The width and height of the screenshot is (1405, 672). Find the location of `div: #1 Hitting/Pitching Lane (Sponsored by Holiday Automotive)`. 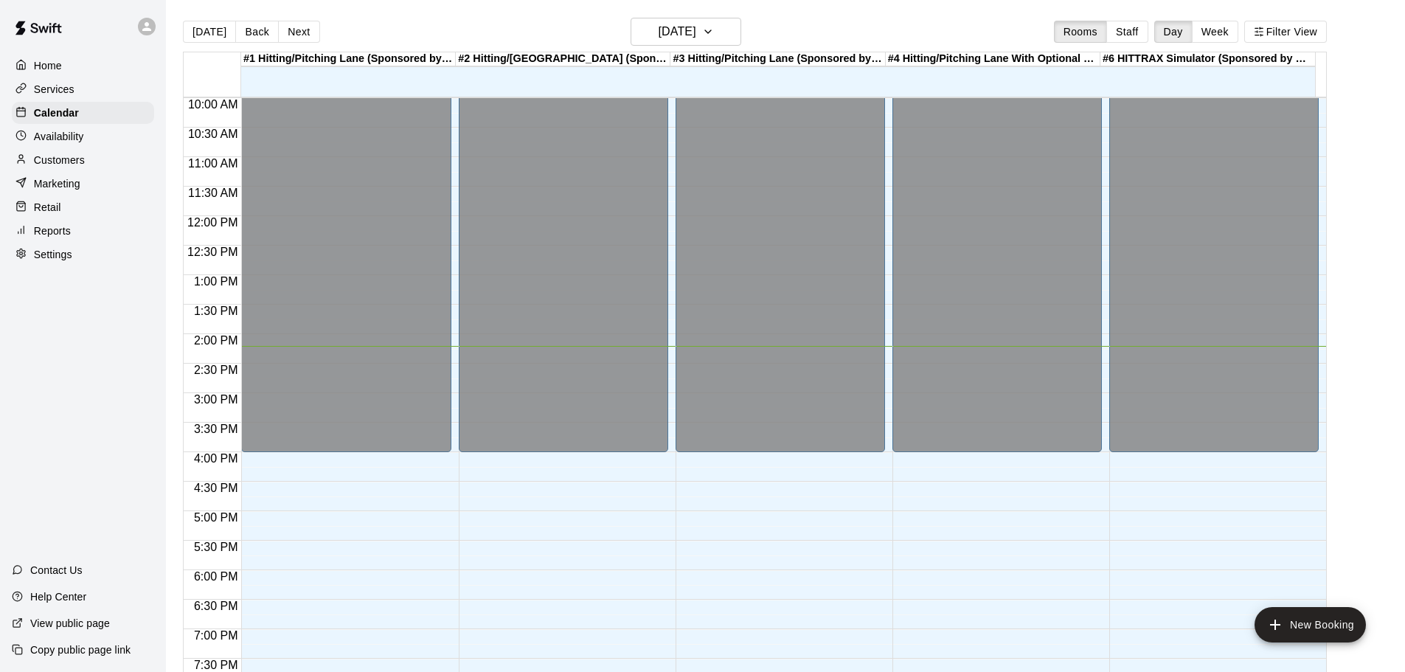

div: #1 Hitting/Pitching Lane (Sponsored by Holiday Automotive) is located at coordinates (348, 59).